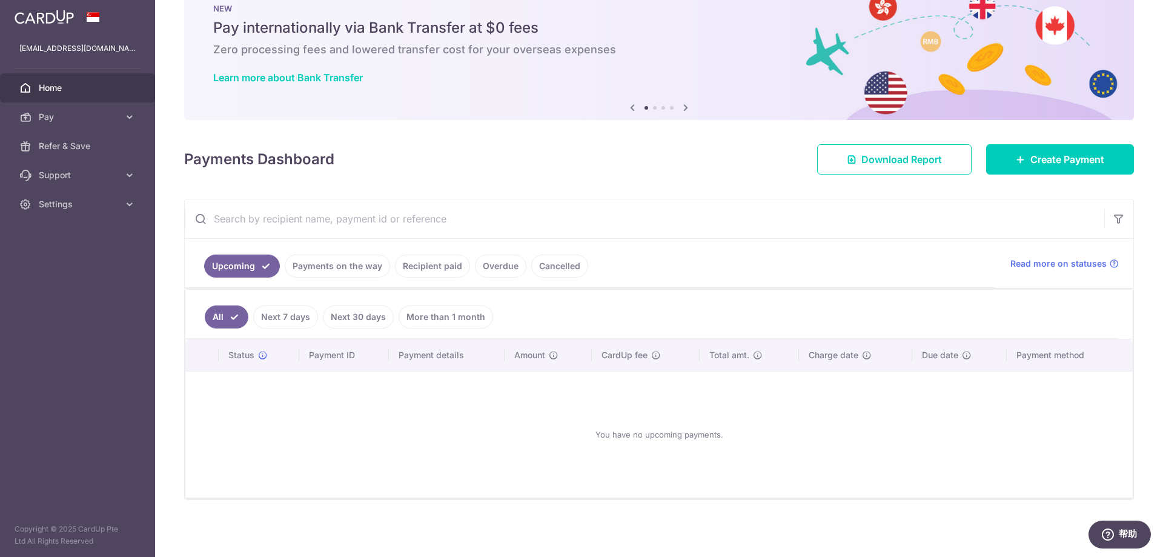 This screenshot has width=1163, height=557. What do you see at coordinates (44, 17) in the screenshot?
I see `img: CardUp` at bounding box center [44, 17].